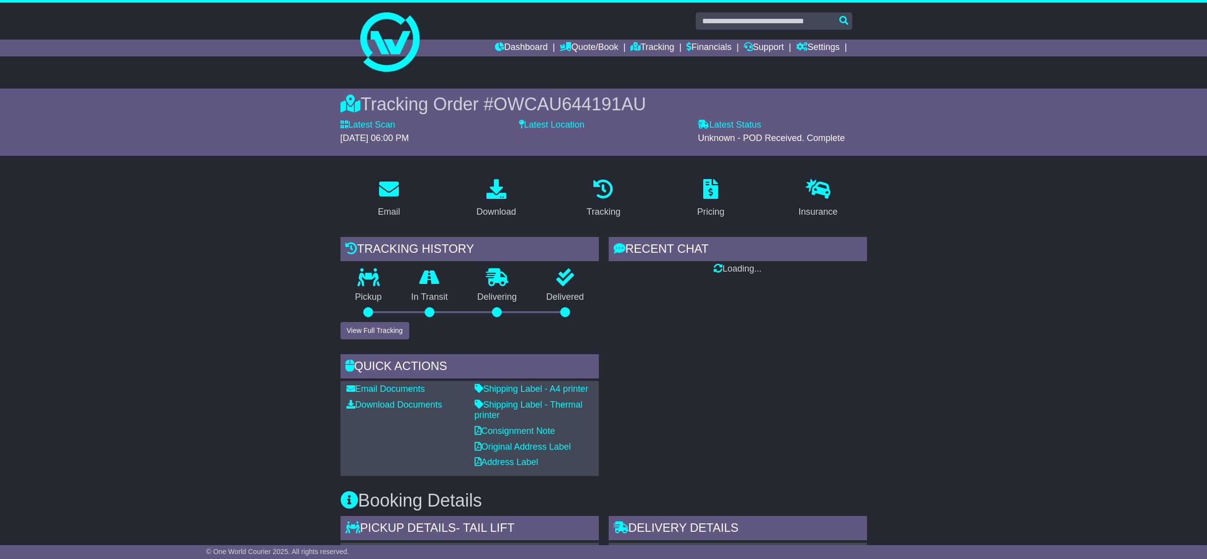  What do you see at coordinates (497, 298) in the screenshot?
I see `p: Delivering` at bounding box center [497, 298].